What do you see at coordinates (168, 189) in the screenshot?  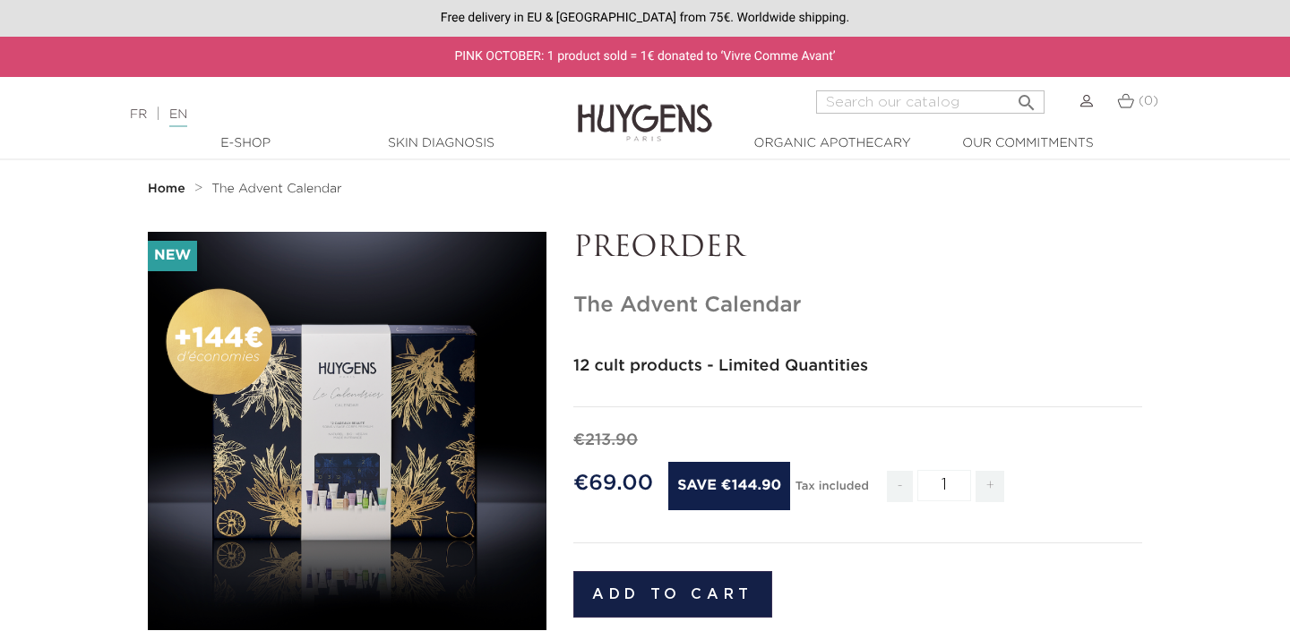 I see `a: Home` at bounding box center [168, 189].